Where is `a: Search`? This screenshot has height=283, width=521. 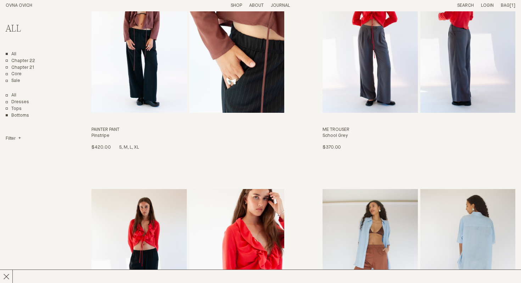
a: Search is located at coordinates (465, 5).